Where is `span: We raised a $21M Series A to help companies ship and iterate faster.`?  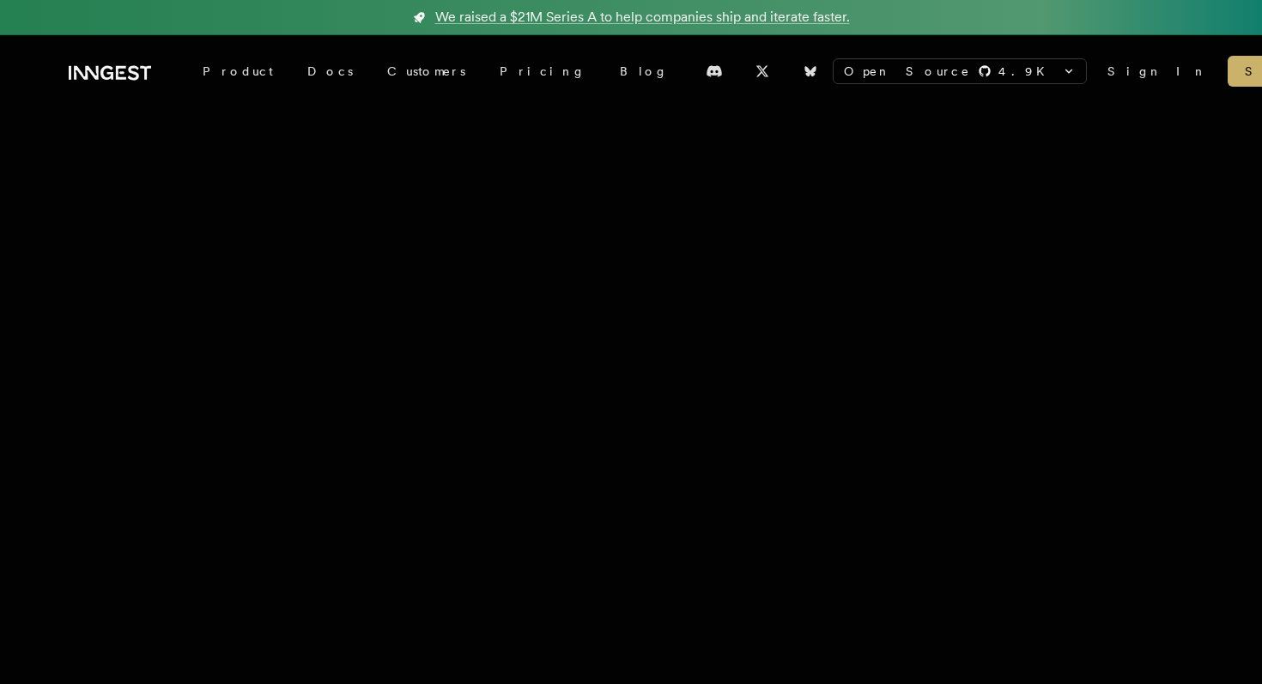 span: We raised a $21M Series A to help companies ship and iterate faster. is located at coordinates (642, 17).